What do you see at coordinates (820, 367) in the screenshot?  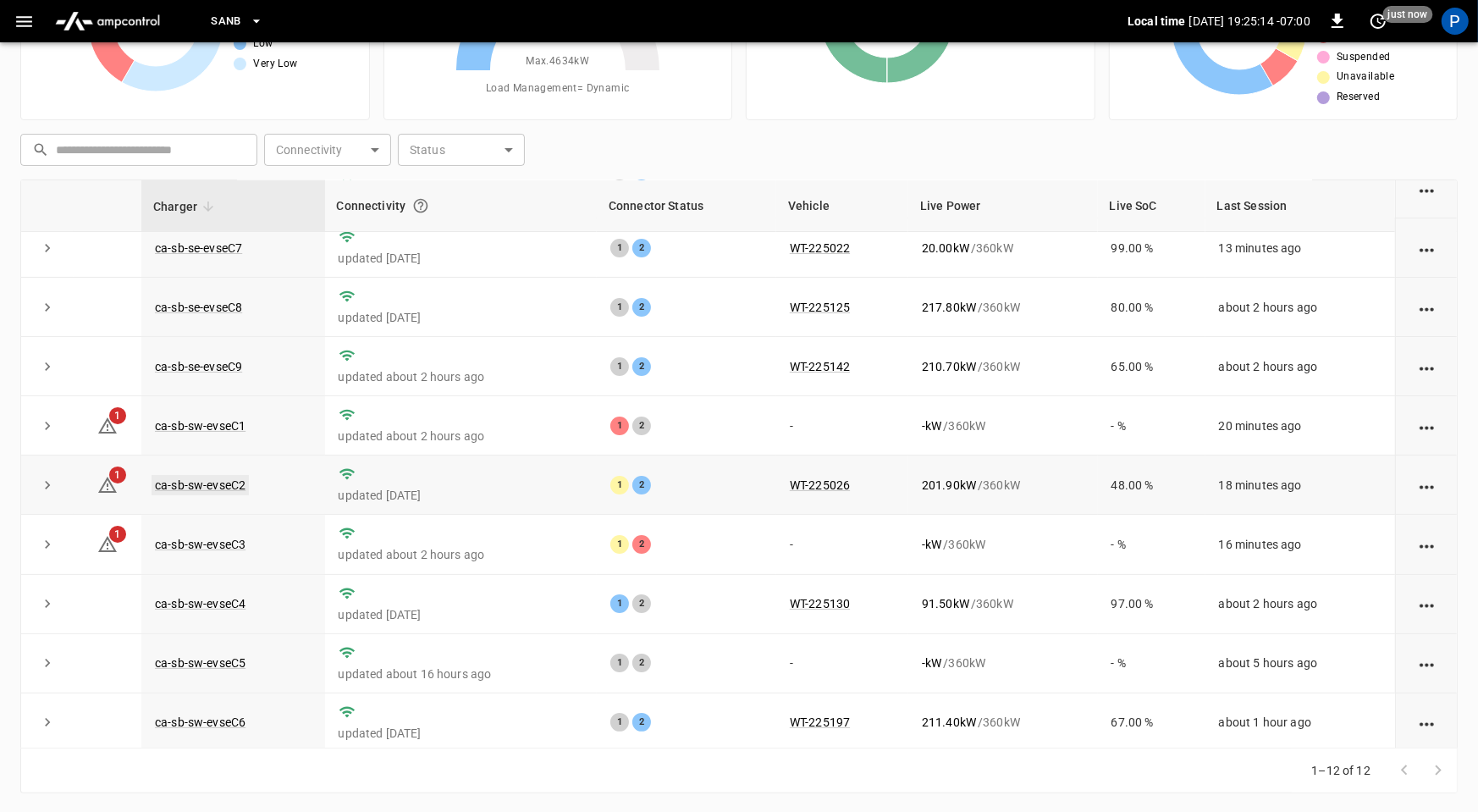 I see `a: WT-225142` at bounding box center [820, 367].